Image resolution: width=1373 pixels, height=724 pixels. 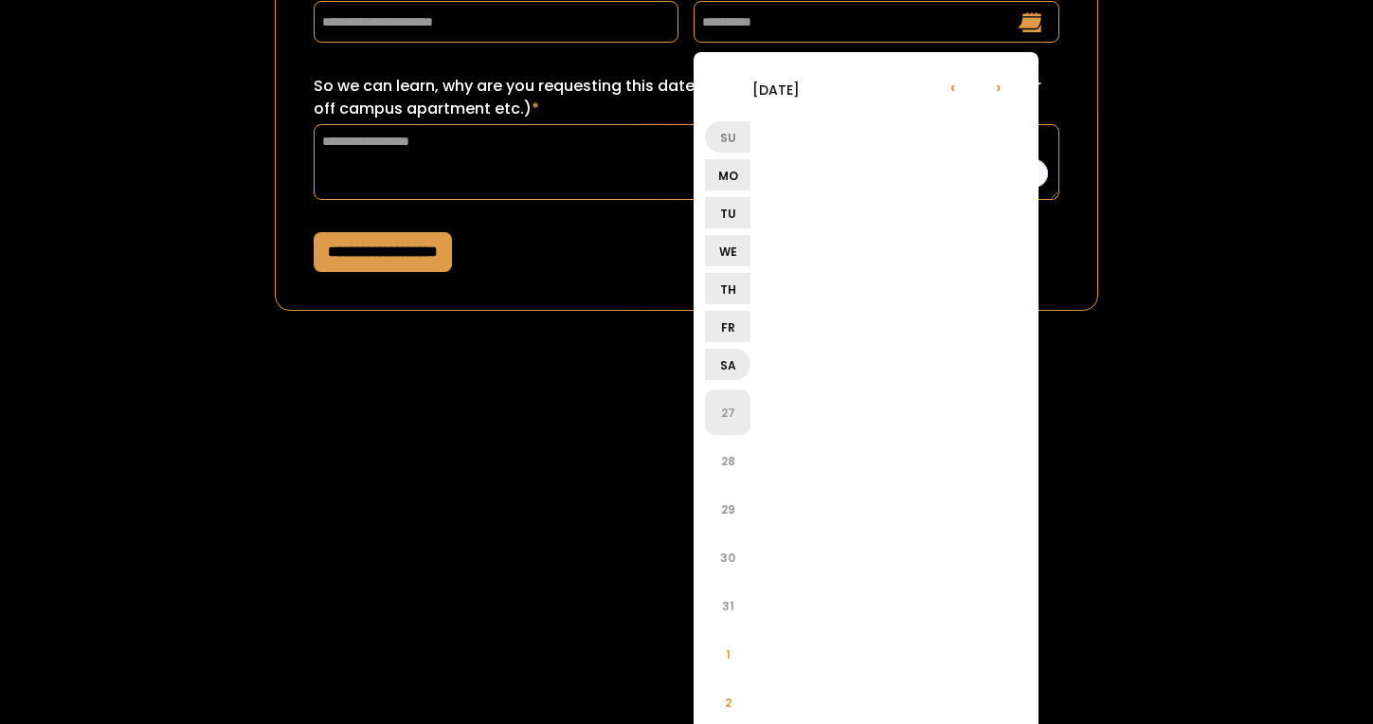 I want to click on li: Mo, so click(x=728, y=174).